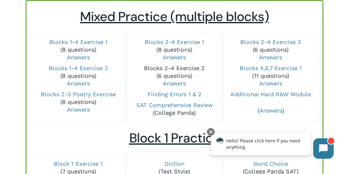 This screenshot has width=349, height=174. Describe the element at coordinates (174, 42) in the screenshot. I see `a: Blocks 2-4 Exercise 1` at that location.